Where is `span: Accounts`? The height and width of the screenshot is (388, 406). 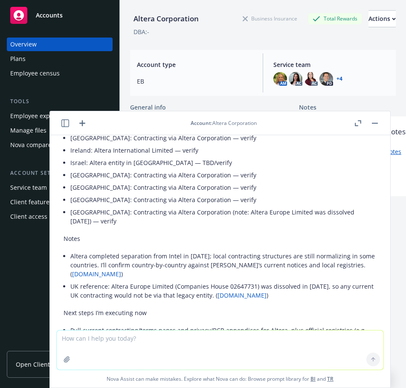 span: Accounts is located at coordinates (49, 15).